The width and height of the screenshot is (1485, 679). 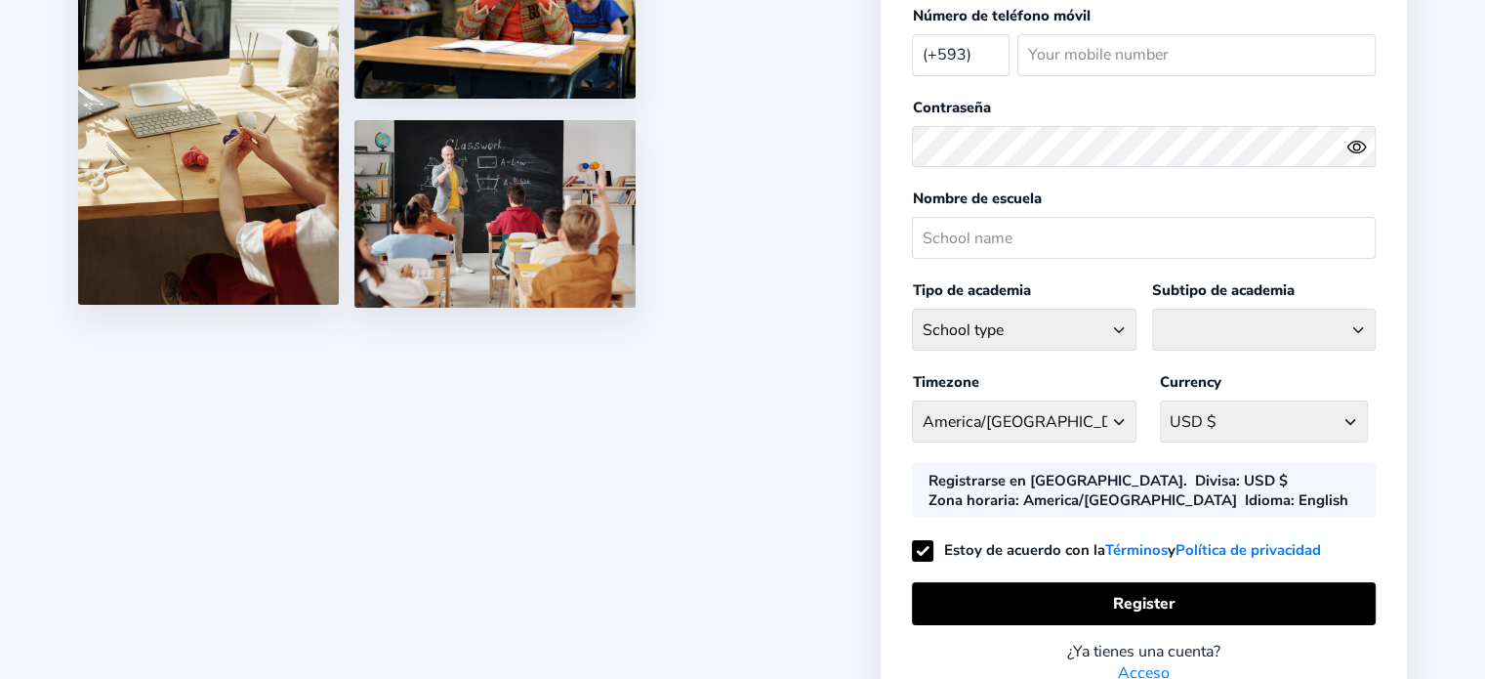 I want to click on div: ¿Ya tienes una cuenta?, so click(x=1143, y=651).